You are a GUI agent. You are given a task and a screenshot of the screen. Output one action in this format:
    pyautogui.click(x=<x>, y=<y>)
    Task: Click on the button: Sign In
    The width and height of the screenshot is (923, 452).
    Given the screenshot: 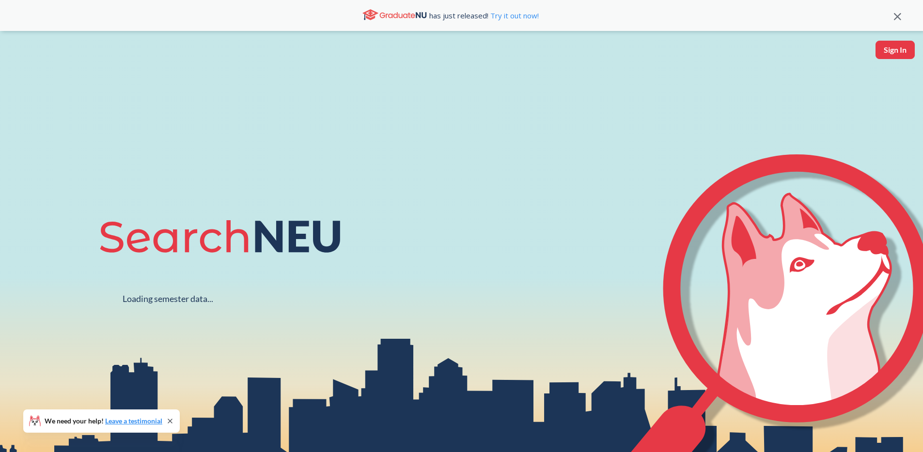 What is the action you would take?
    pyautogui.click(x=895, y=50)
    